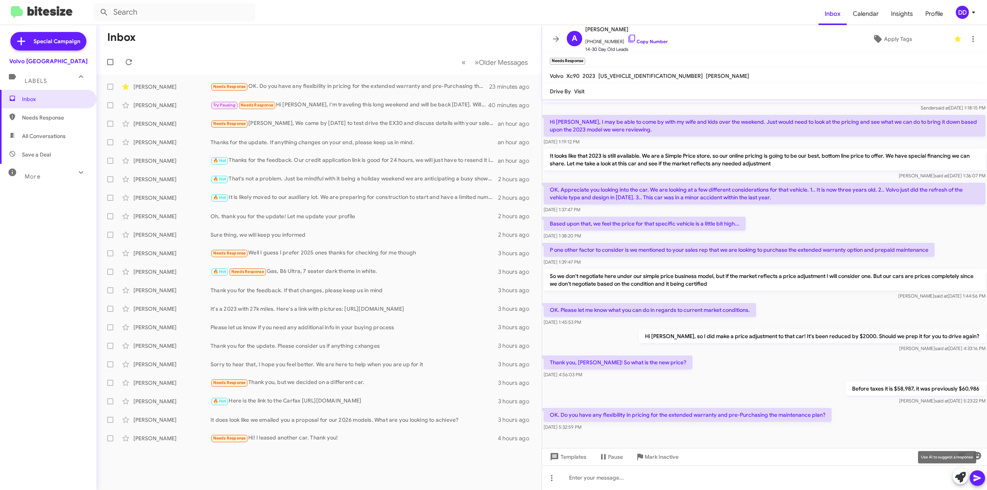 The height and width of the screenshot is (490, 987). What do you see at coordinates (354, 272) in the screenshot?
I see `div: Gas, B6 Ultra, 7 seater dark theme in white.` at bounding box center [354, 272].